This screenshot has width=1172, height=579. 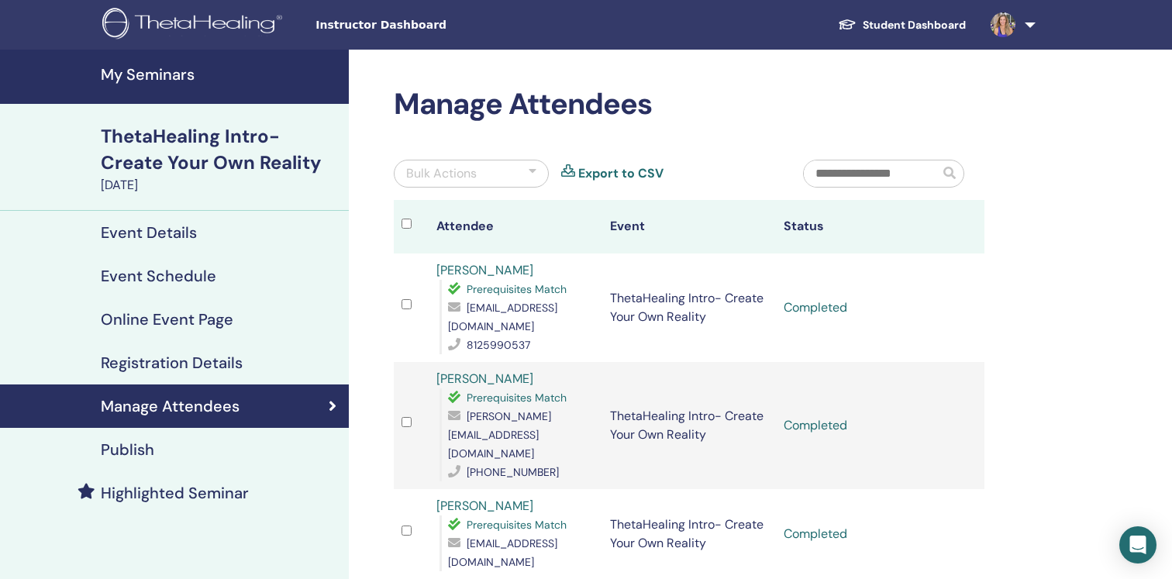 I want to click on div: ThetaHealing Intro- Create Your Own Reality, so click(x=220, y=150).